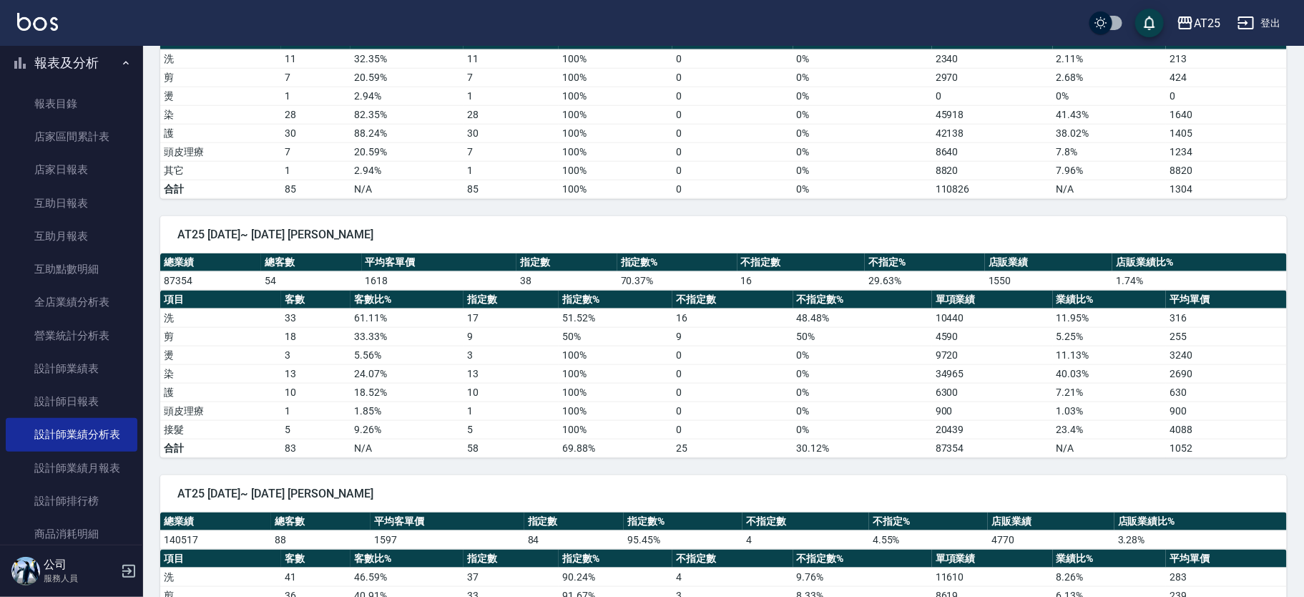  Describe the element at coordinates (992, 77) in the screenshot. I see `td: 2970` at that location.